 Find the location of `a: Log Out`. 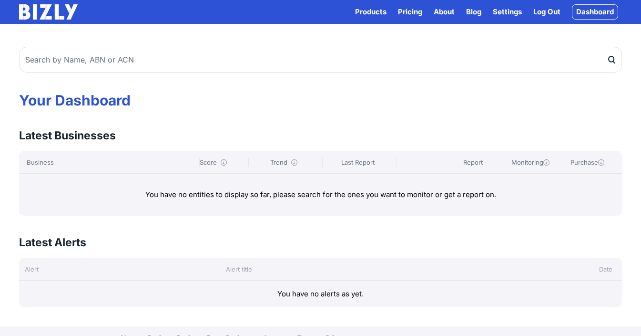

a: Log Out is located at coordinates (547, 12).